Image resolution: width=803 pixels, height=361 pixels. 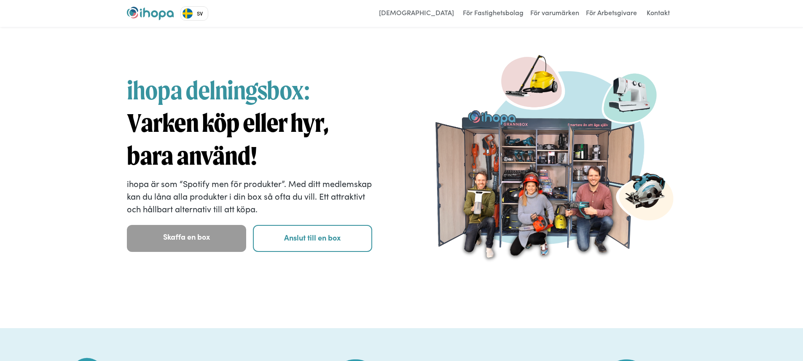 What do you see at coordinates (218, 90) in the screenshot?
I see `span: ihopa delningsbox:` at bounding box center [218, 90].